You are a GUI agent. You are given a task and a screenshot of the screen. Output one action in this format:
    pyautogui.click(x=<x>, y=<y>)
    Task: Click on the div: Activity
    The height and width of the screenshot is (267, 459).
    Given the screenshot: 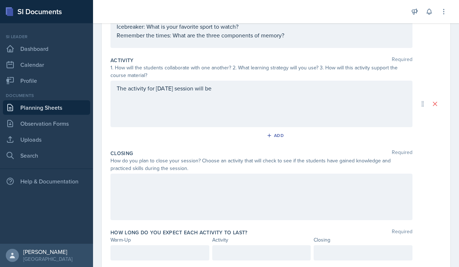 What is the action you would take?
    pyautogui.click(x=262, y=240)
    